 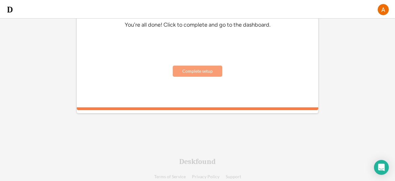 I want to click on div: 100%, so click(x=197, y=109).